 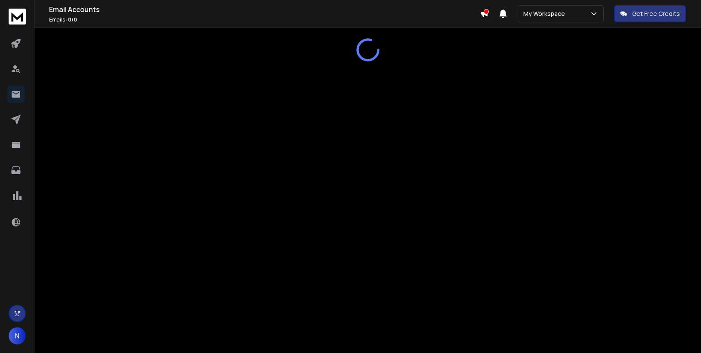 What do you see at coordinates (546, 14) in the screenshot?
I see `p: My Workspace` at bounding box center [546, 14].